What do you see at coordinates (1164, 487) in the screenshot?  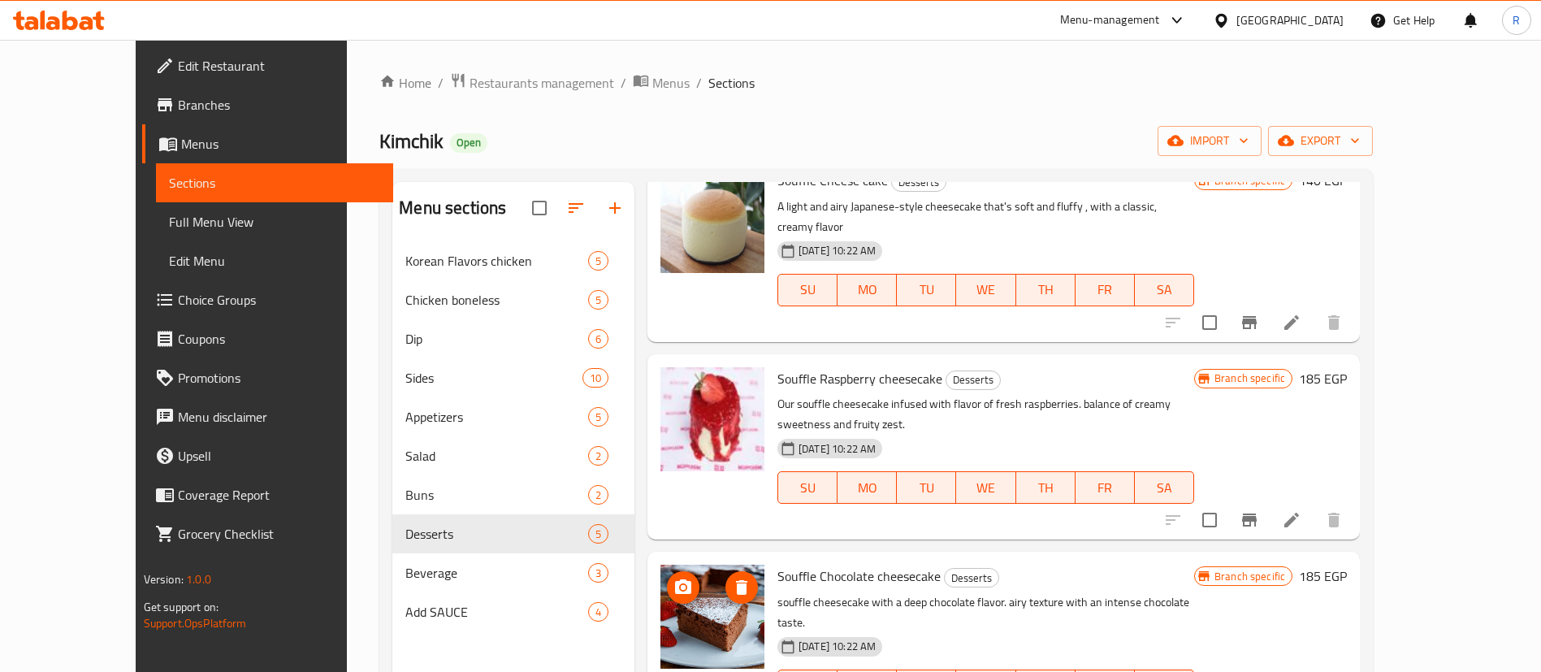 I see `span: SA` at bounding box center [1164, 487].